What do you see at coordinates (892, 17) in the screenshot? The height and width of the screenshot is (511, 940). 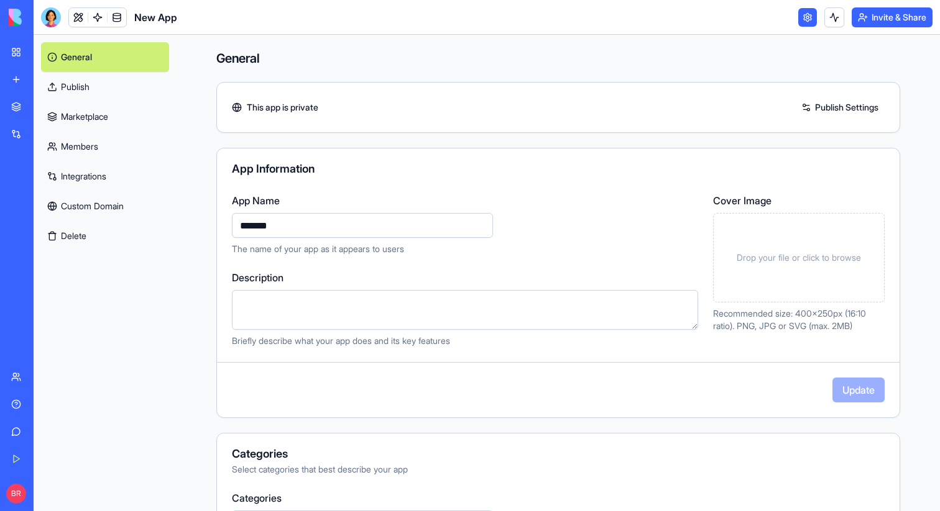 I see `button: Invite & Share` at bounding box center [892, 17].